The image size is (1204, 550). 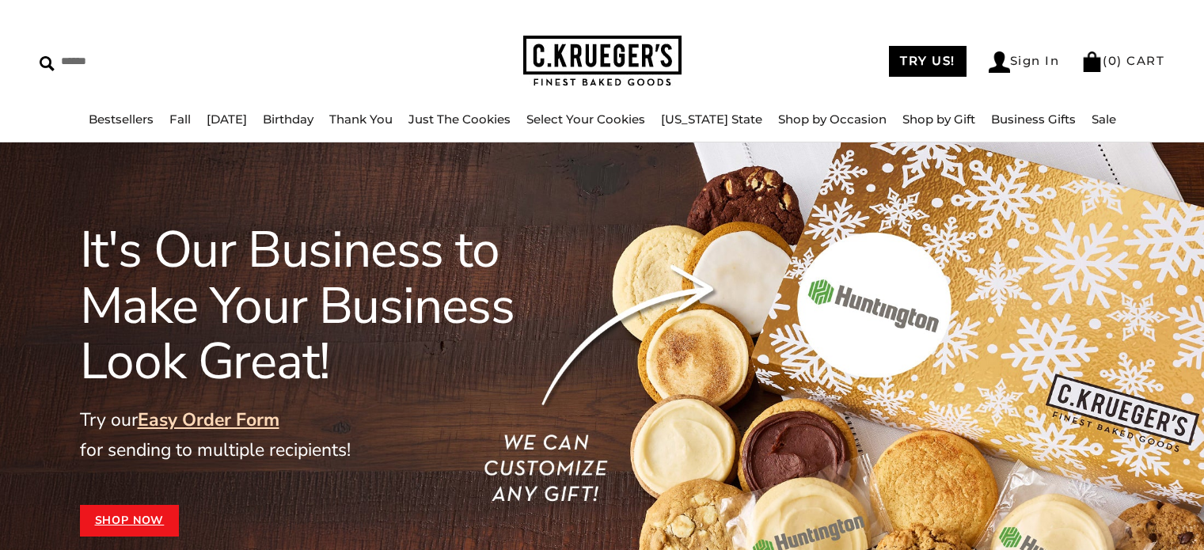 I want to click on a: TRY US!, so click(x=928, y=61).